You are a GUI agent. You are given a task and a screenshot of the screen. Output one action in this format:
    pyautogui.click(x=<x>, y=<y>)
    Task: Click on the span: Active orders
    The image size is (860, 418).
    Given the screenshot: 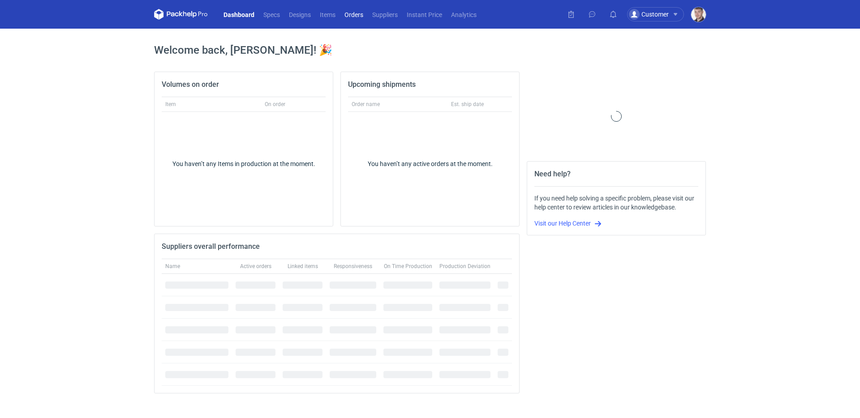 What is the action you would take?
    pyautogui.click(x=256, y=267)
    